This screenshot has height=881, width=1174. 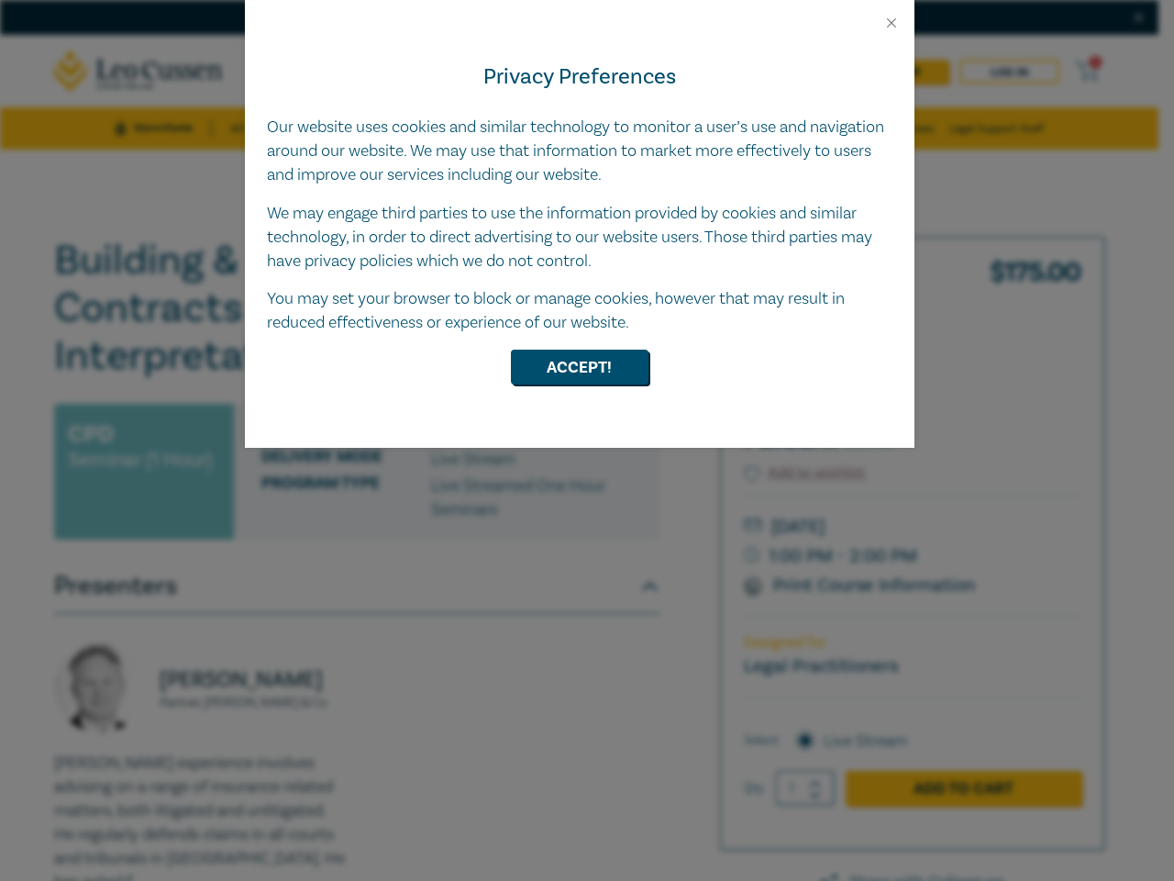 I want to click on h4: Privacy Preferences, so click(x=580, y=77).